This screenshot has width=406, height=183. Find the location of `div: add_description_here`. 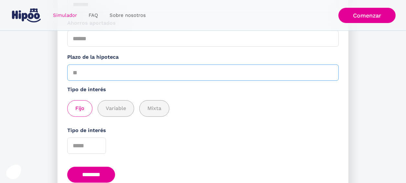

div: add_description_here is located at coordinates (203, 108).